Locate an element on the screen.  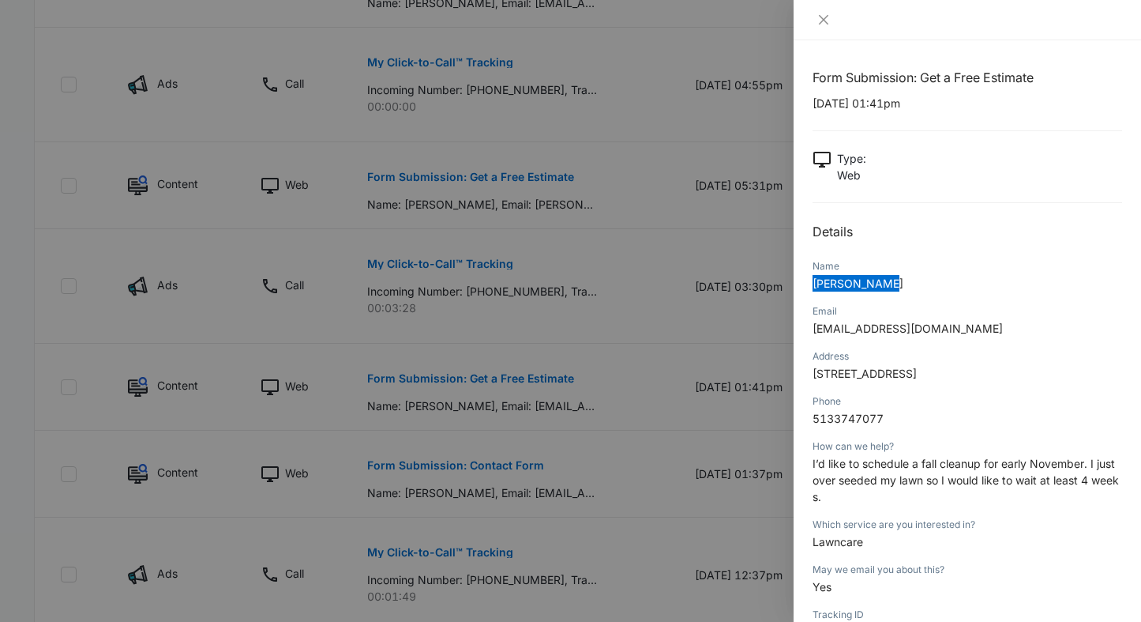
button: Close is located at coordinates (824, 20).